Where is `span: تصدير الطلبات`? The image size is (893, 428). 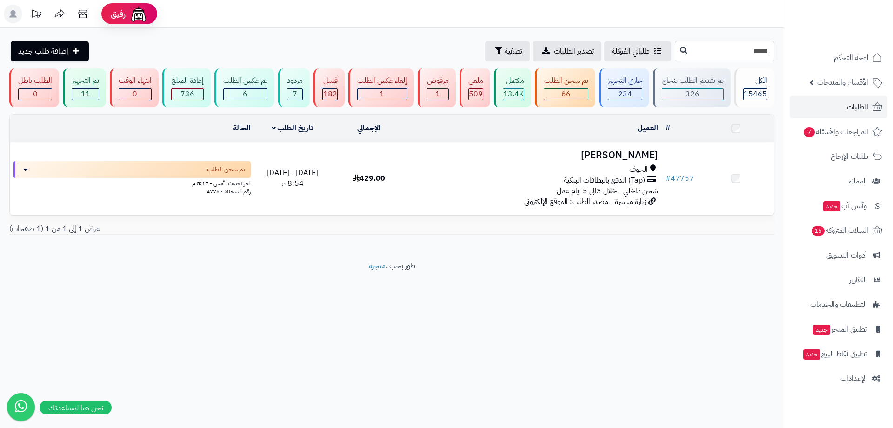
span: تصدير الطلبات is located at coordinates (574, 51).